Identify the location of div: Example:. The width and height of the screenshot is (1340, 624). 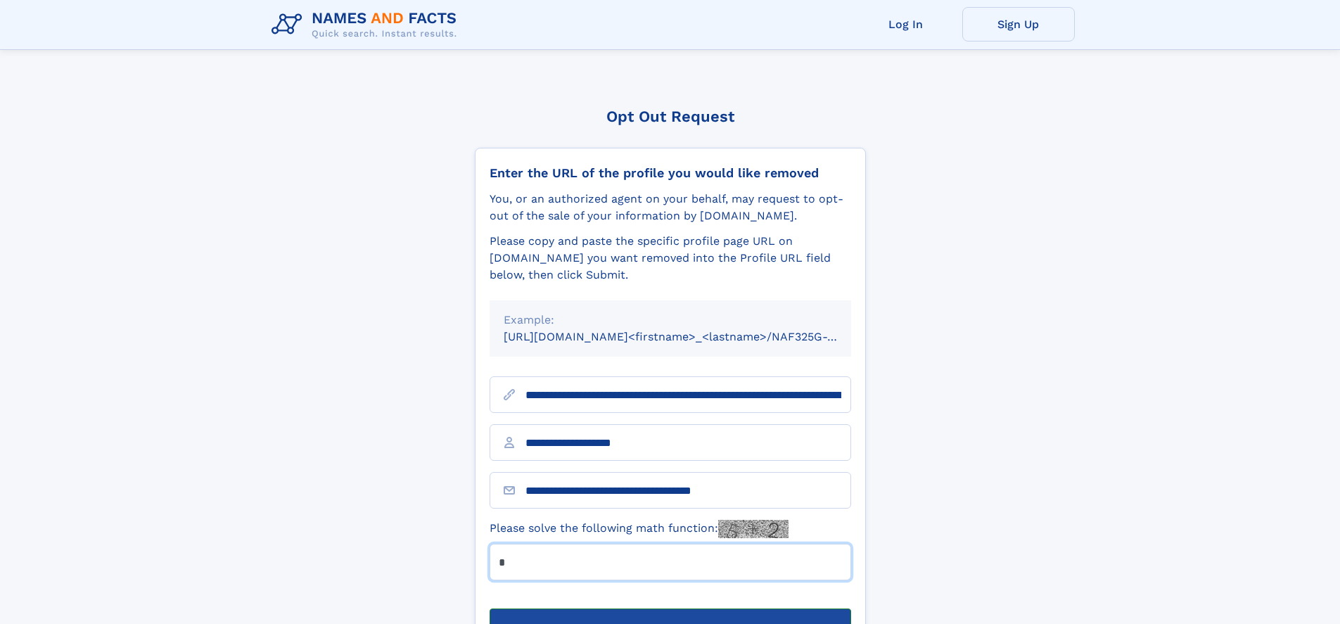
(670, 320).